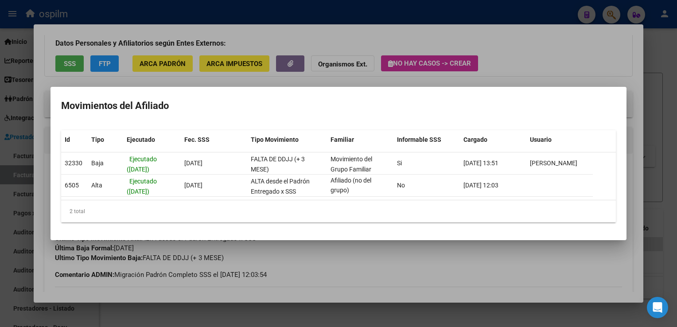 Image resolution: width=677 pixels, height=327 pixels. Describe the element at coordinates (287, 139) in the screenshot. I see `datatable-header-cell: Tipo Movimiento` at that location.